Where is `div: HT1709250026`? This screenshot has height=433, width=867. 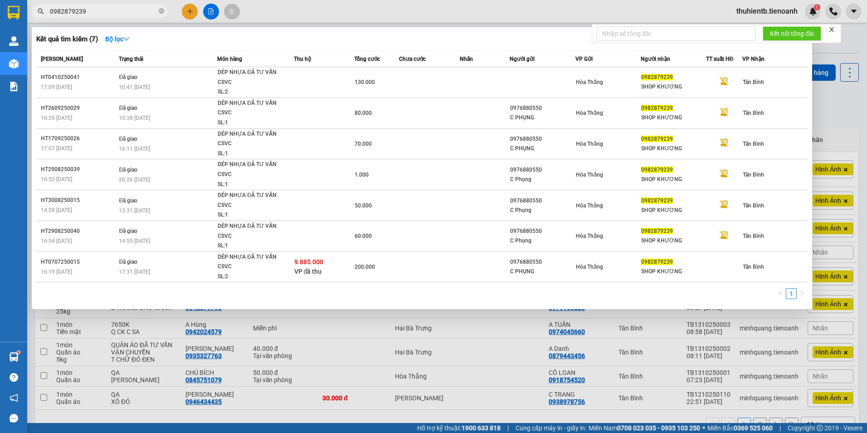
div: HT1709250026 is located at coordinates (78, 138).